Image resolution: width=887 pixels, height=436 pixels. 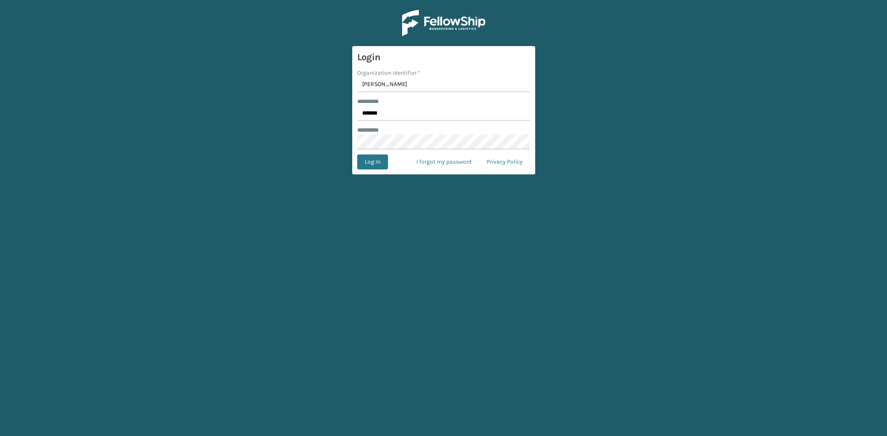 I want to click on a: I forgot my password, so click(x=444, y=162).